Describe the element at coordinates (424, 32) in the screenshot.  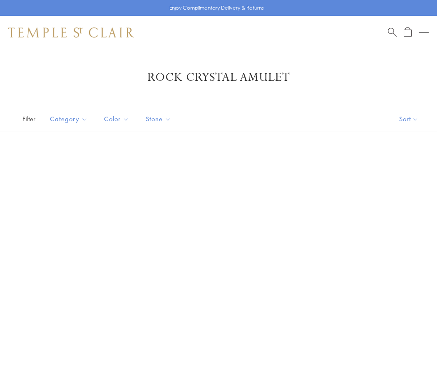
I see `button: Open navigation` at that location.